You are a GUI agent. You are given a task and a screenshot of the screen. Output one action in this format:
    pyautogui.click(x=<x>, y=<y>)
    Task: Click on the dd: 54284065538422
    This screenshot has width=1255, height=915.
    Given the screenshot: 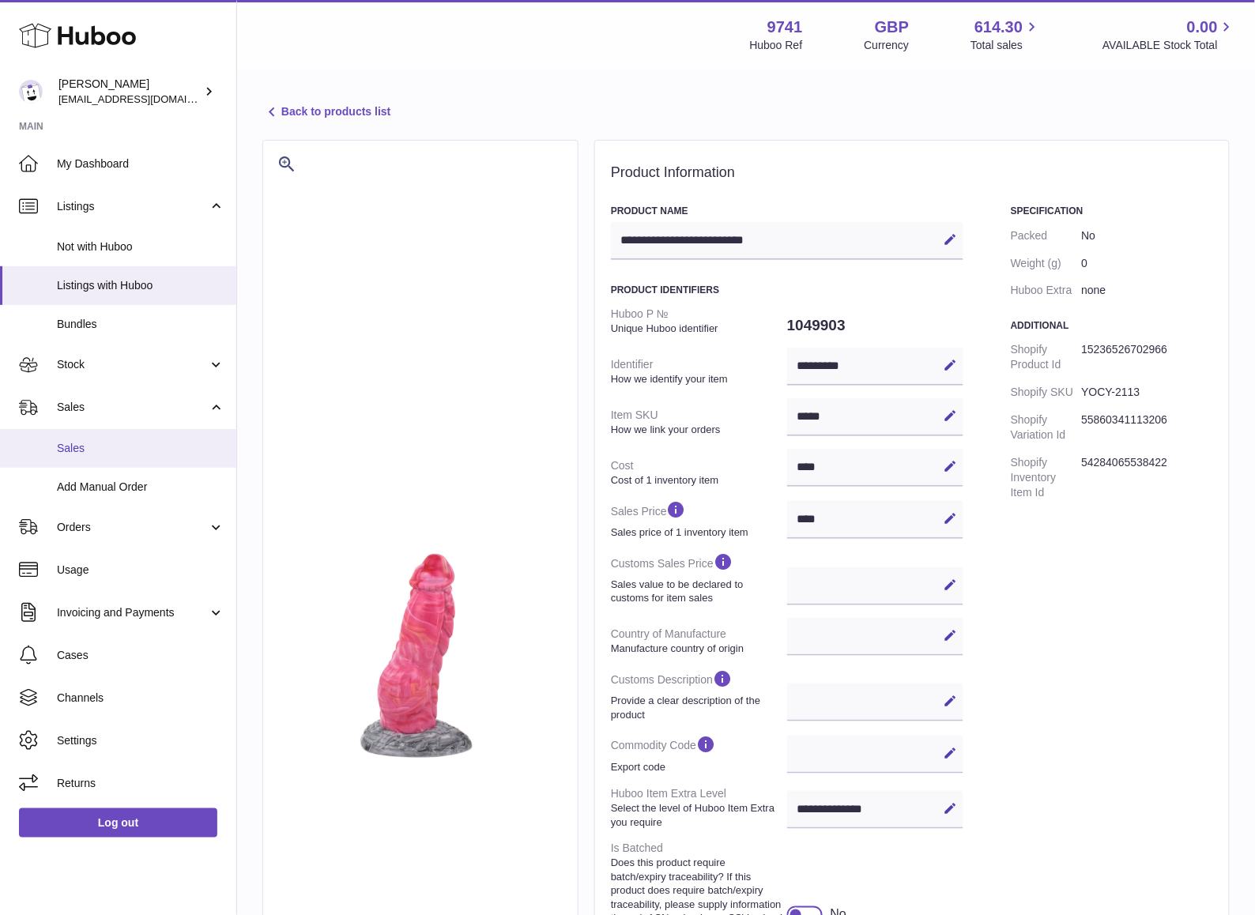 What is the action you would take?
    pyautogui.click(x=1148, y=478)
    